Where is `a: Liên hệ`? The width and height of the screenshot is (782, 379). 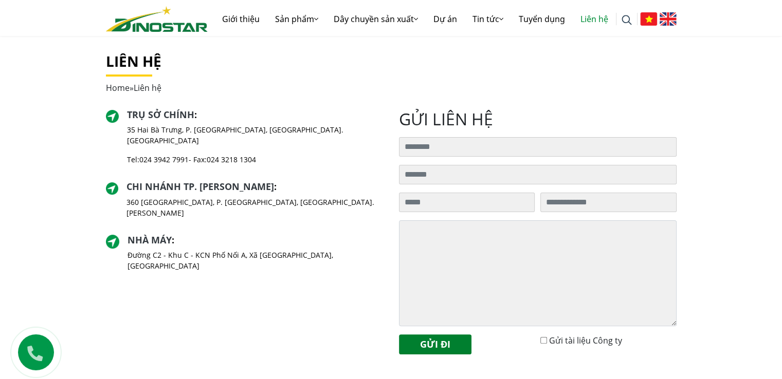
a: Liên hệ is located at coordinates (594, 19).